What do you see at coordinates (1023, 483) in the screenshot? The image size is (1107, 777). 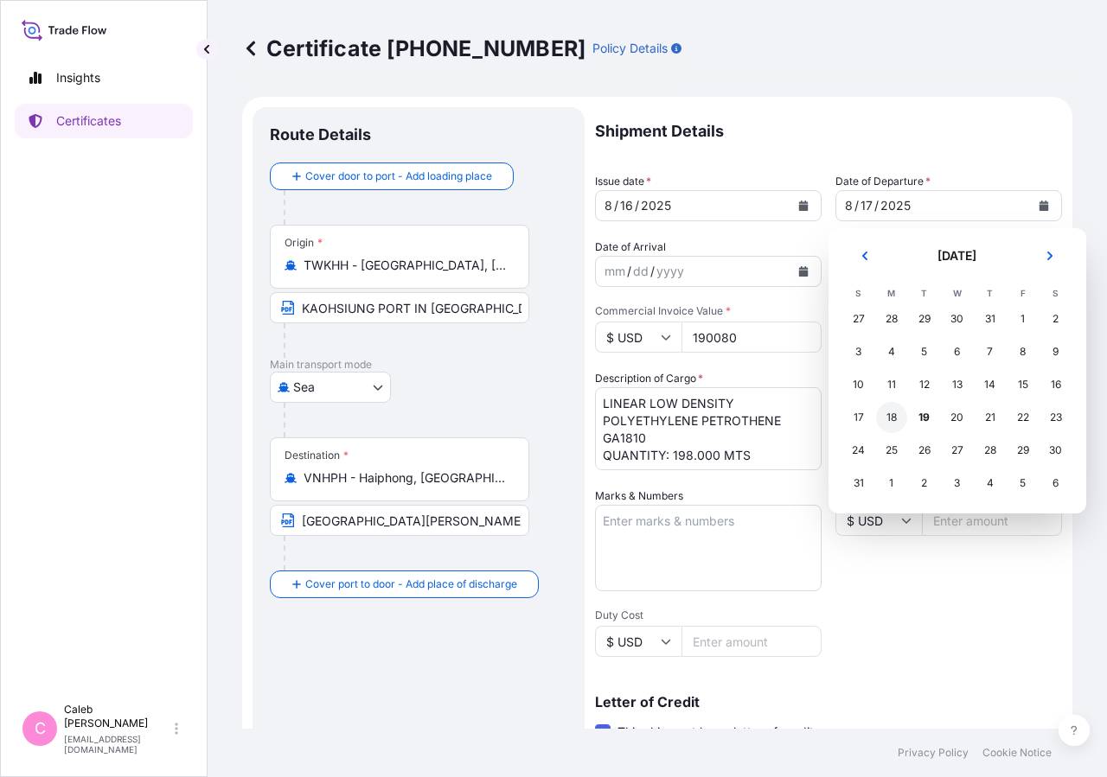 I see `div: Friday, September 5, 2025` at bounding box center [1023, 483].